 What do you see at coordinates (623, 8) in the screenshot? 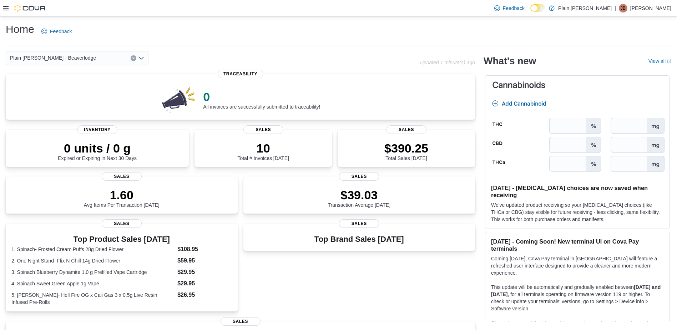
I see `div: Jen Boyd` at bounding box center [623, 8].